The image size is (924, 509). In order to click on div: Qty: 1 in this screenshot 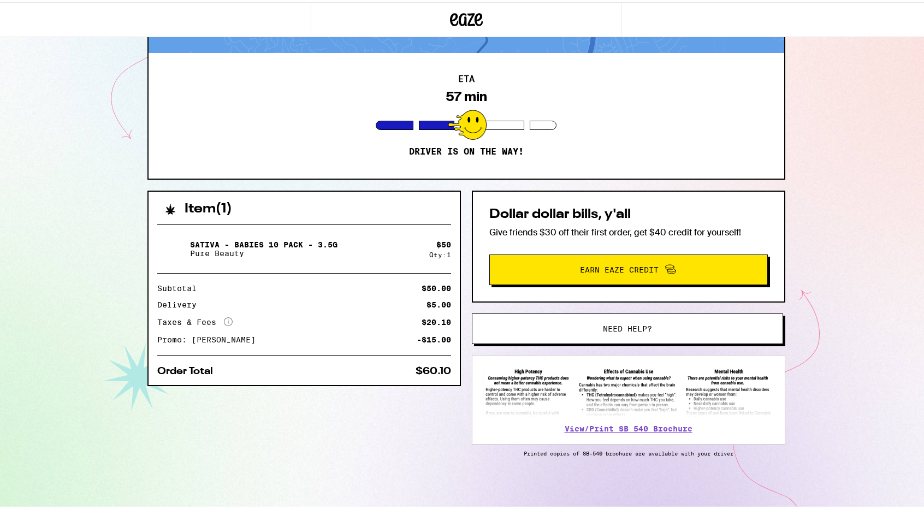, I will do `click(440, 252)`.